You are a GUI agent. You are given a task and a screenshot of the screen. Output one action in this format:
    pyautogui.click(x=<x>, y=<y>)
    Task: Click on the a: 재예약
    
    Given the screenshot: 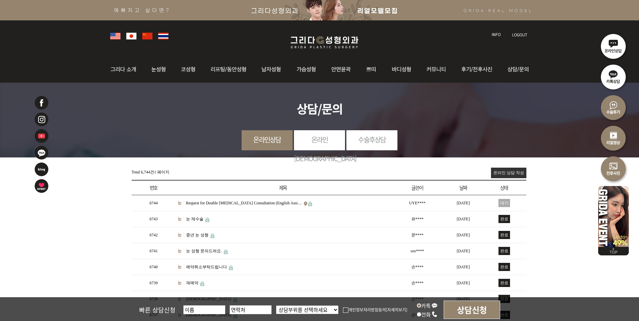 What is the action you would take?
    pyautogui.click(x=192, y=283)
    